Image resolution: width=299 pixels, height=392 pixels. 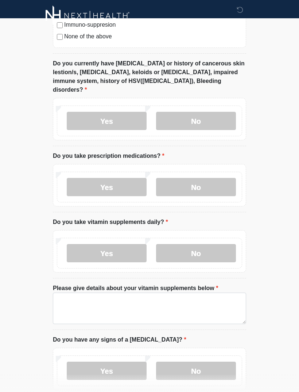 What do you see at coordinates (135, 288) in the screenshot?
I see `label: Please give details about your vitamin supplements below` at bounding box center [135, 288].